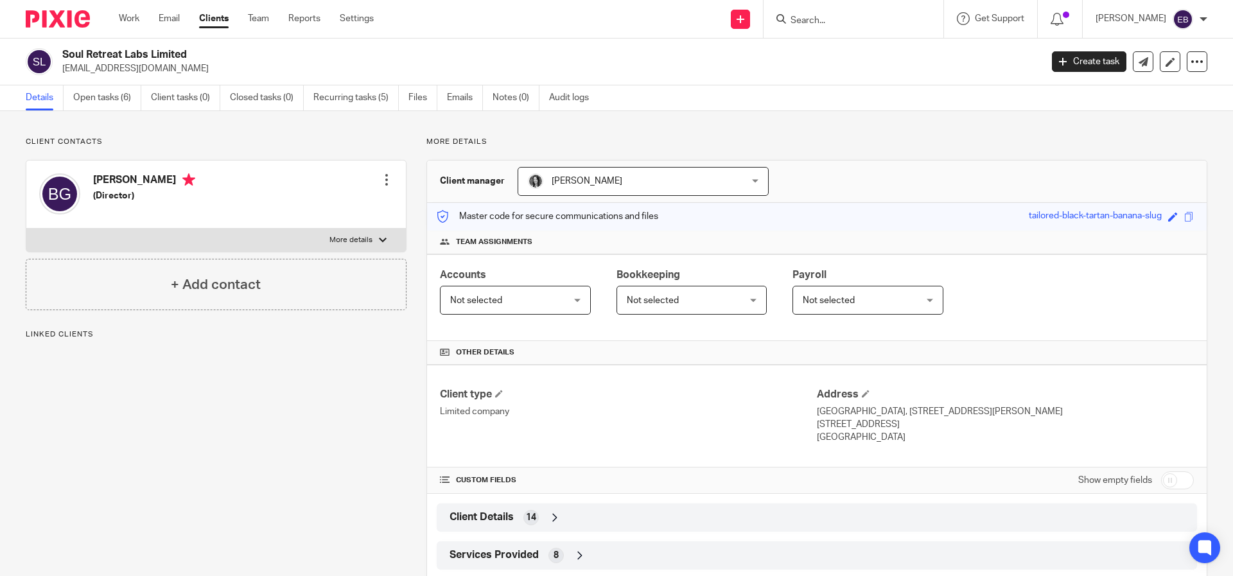 Image resolution: width=1233 pixels, height=576 pixels. Describe the element at coordinates (847, 21) in the screenshot. I see `input: Search` at that location.